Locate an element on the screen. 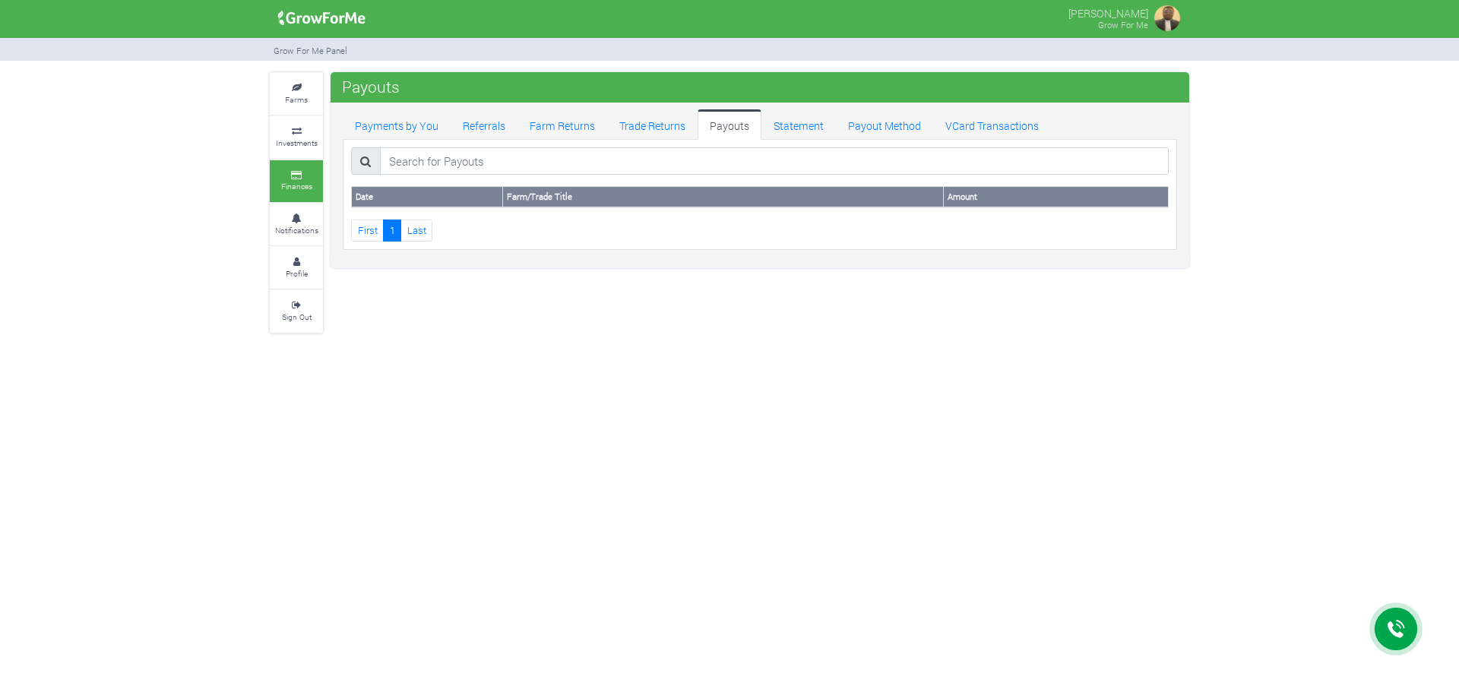 The image size is (1459, 692). span: Payouts is located at coordinates (371, 87).